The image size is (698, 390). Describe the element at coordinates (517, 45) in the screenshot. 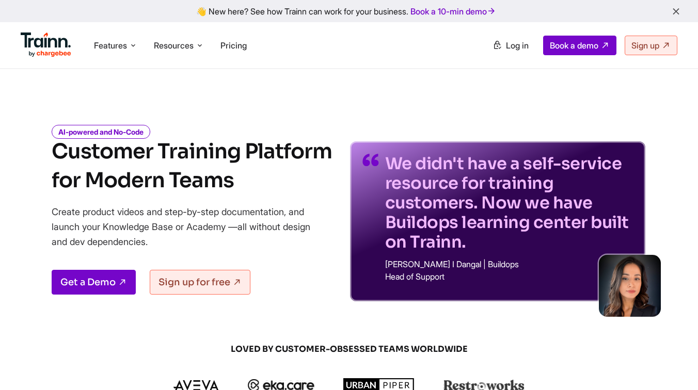

I see `span: Log in` at that location.